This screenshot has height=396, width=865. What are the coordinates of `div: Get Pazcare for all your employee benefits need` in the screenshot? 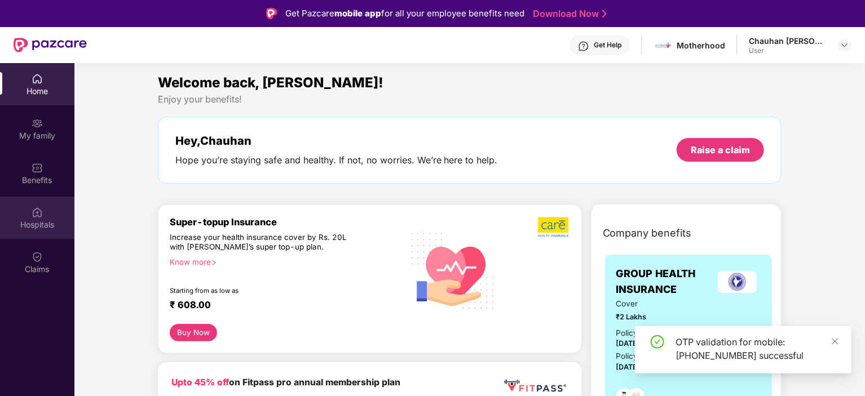 It's located at (405, 14).